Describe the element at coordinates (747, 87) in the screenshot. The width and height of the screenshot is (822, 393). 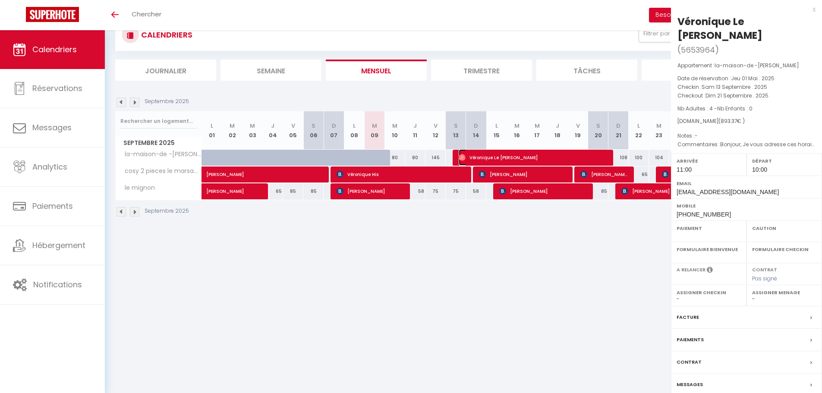
I see `p: Checkin :` at that location.